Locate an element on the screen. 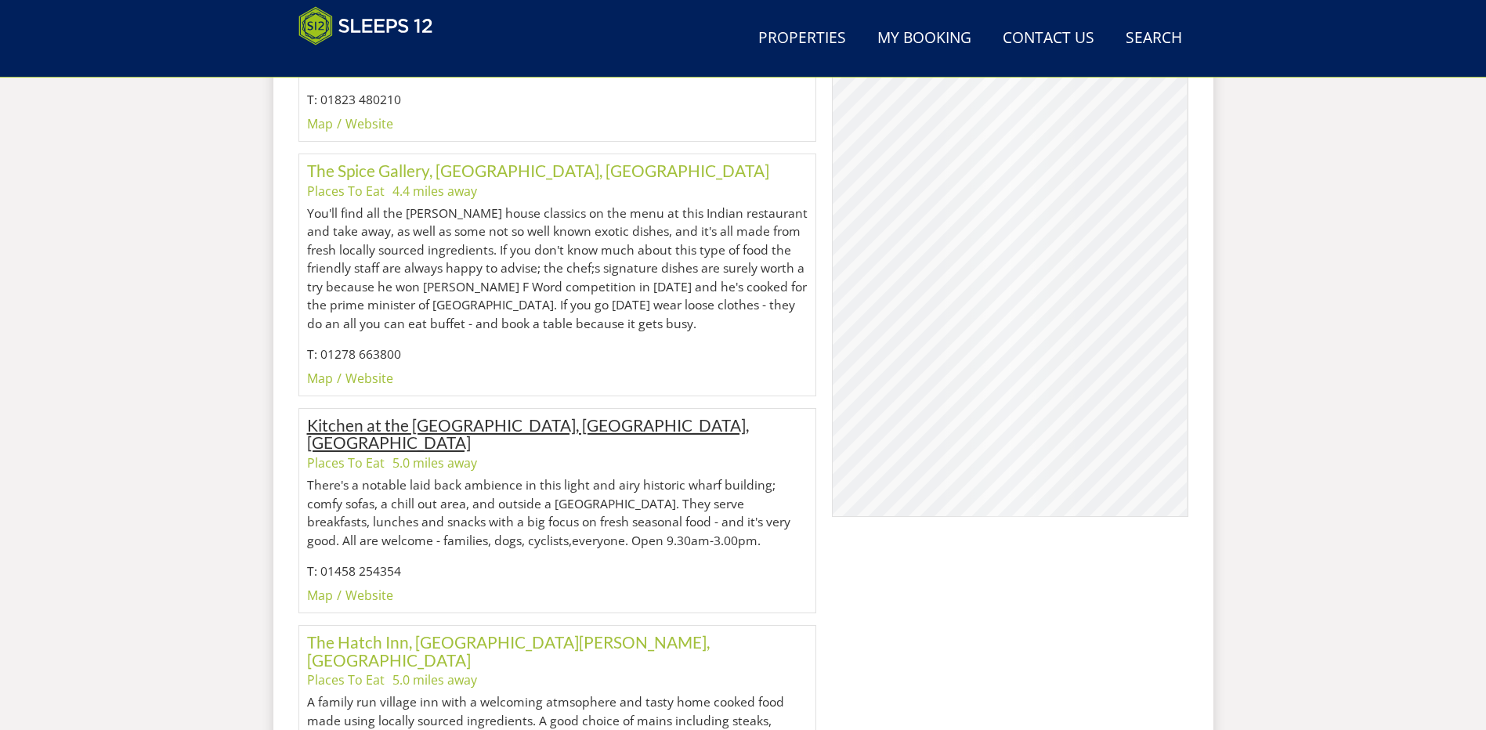 The height and width of the screenshot is (730, 1486). a: Contact Us is located at coordinates (1048, 38).